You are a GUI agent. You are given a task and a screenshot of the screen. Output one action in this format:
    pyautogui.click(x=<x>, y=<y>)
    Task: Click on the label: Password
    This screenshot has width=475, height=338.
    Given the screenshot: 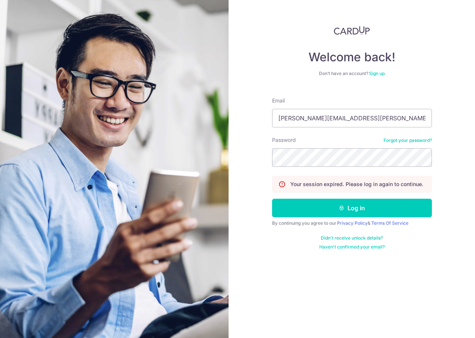 What is the action you would take?
    pyautogui.click(x=284, y=140)
    